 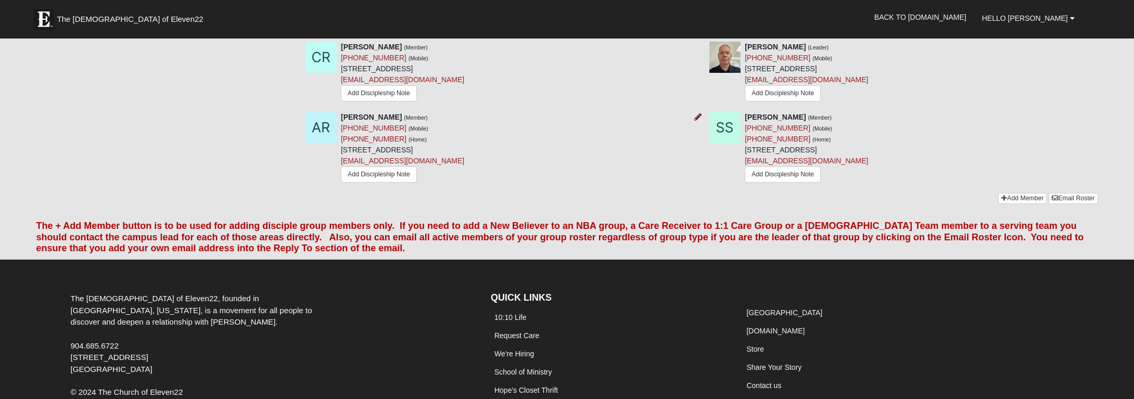 What do you see at coordinates (514, 354) in the screenshot?
I see `a: We're Hiring` at bounding box center [514, 354].